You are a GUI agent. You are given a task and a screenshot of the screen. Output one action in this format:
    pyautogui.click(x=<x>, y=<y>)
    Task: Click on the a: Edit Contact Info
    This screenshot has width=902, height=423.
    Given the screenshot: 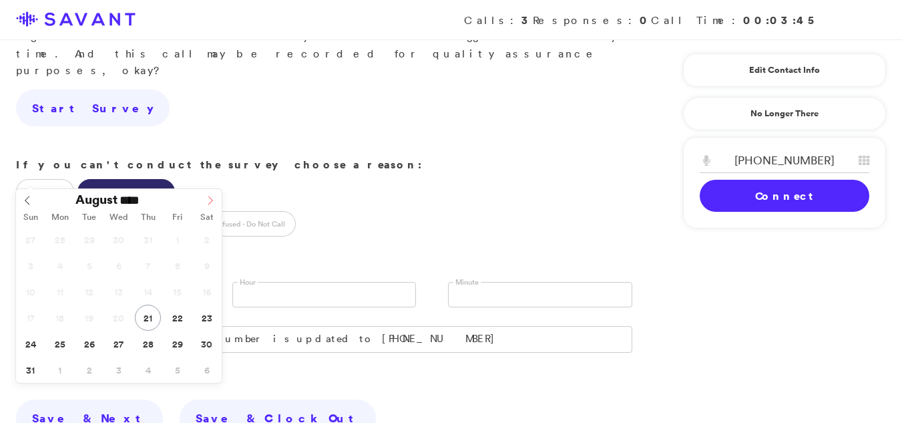 What is the action you would take?
    pyautogui.click(x=784, y=70)
    